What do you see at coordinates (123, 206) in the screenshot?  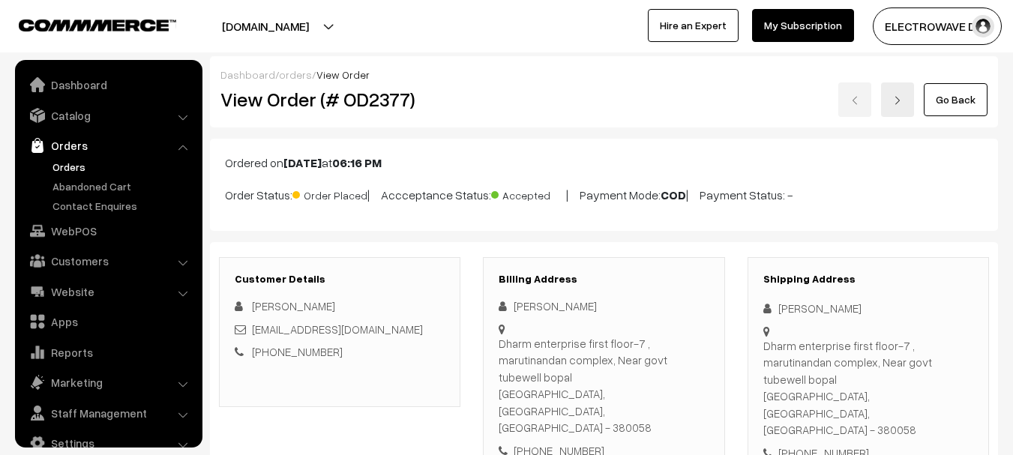 I see `a: Contact Enquires` at bounding box center [123, 206].